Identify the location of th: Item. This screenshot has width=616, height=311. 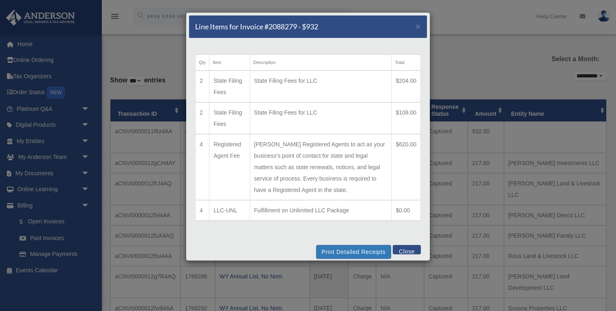
(229, 63).